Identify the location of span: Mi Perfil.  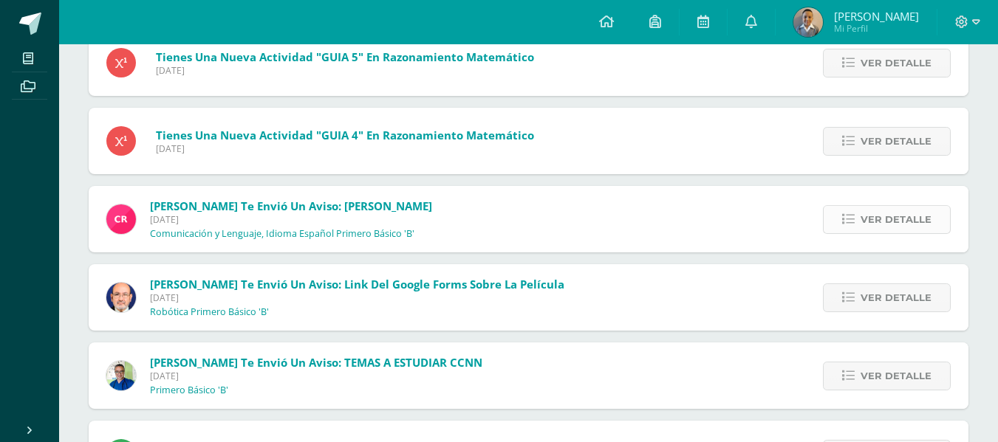
(876, 28).